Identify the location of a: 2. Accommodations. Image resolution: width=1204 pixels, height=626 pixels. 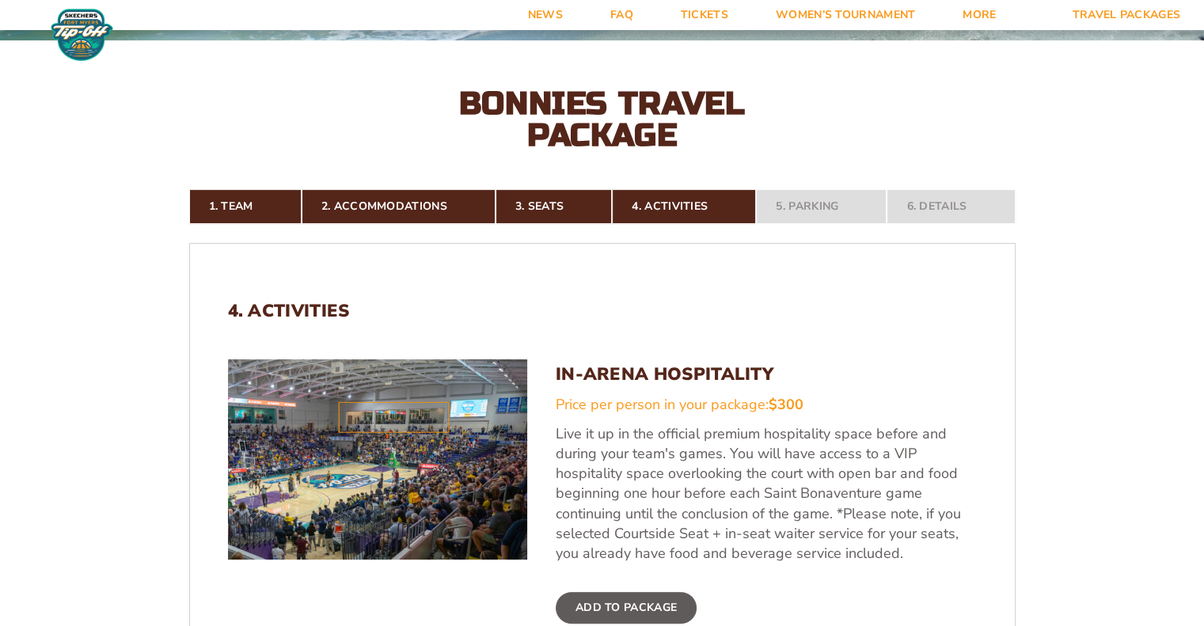
(398, 207).